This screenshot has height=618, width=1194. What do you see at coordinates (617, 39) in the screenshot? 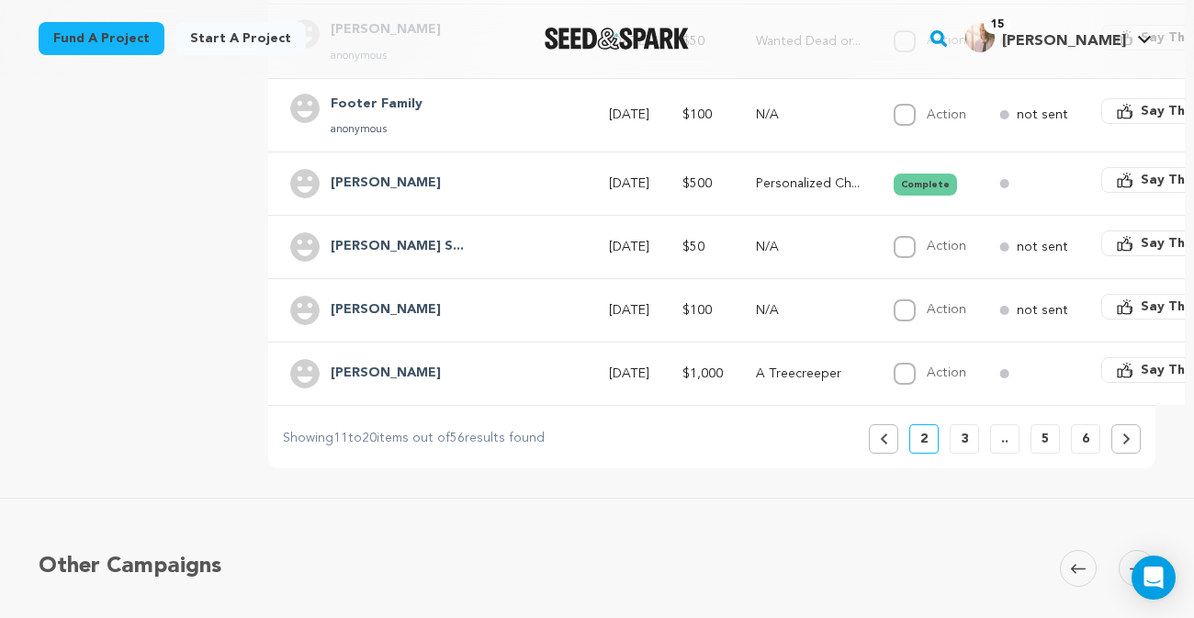
I see `a: Seed&Spark Homepage` at bounding box center [617, 39].